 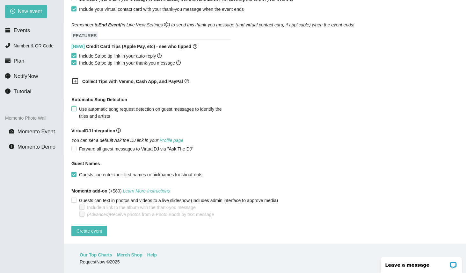 I want to click on span: Tutorial, so click(x=22, y=91).